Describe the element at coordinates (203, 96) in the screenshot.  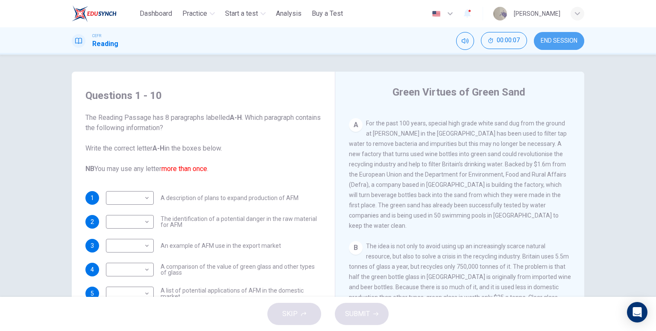
I see `h4: Questions 1 - 10` at that location.